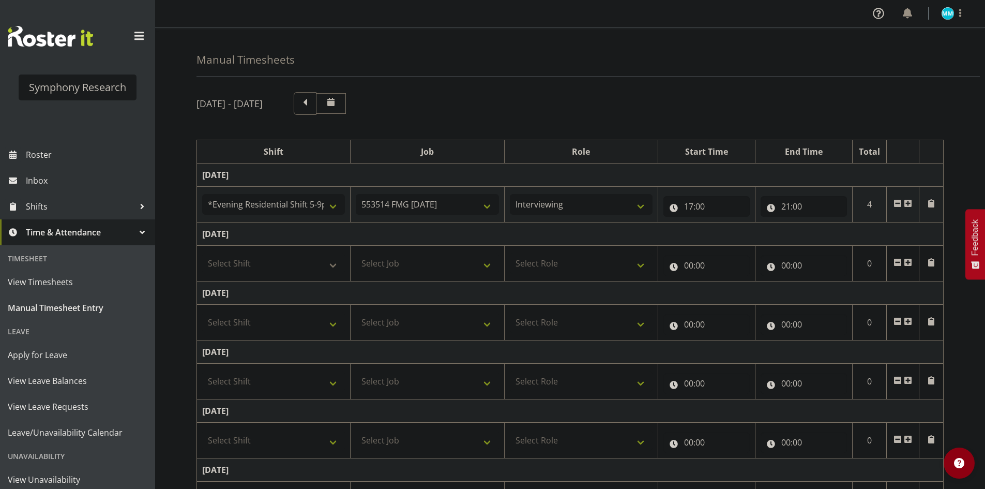 The height and width of the screenshot is (489, 985). I want to click on a: View Timesheets, so click(78, 282).